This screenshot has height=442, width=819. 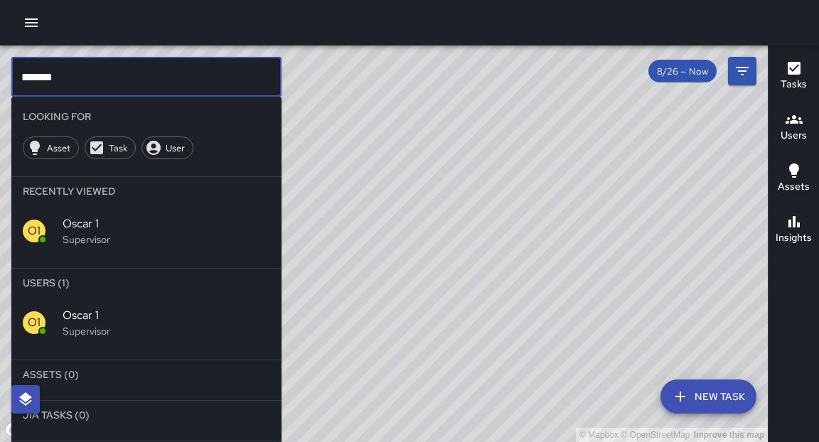 I want to click on button: Users, so click(x=794, y=128).